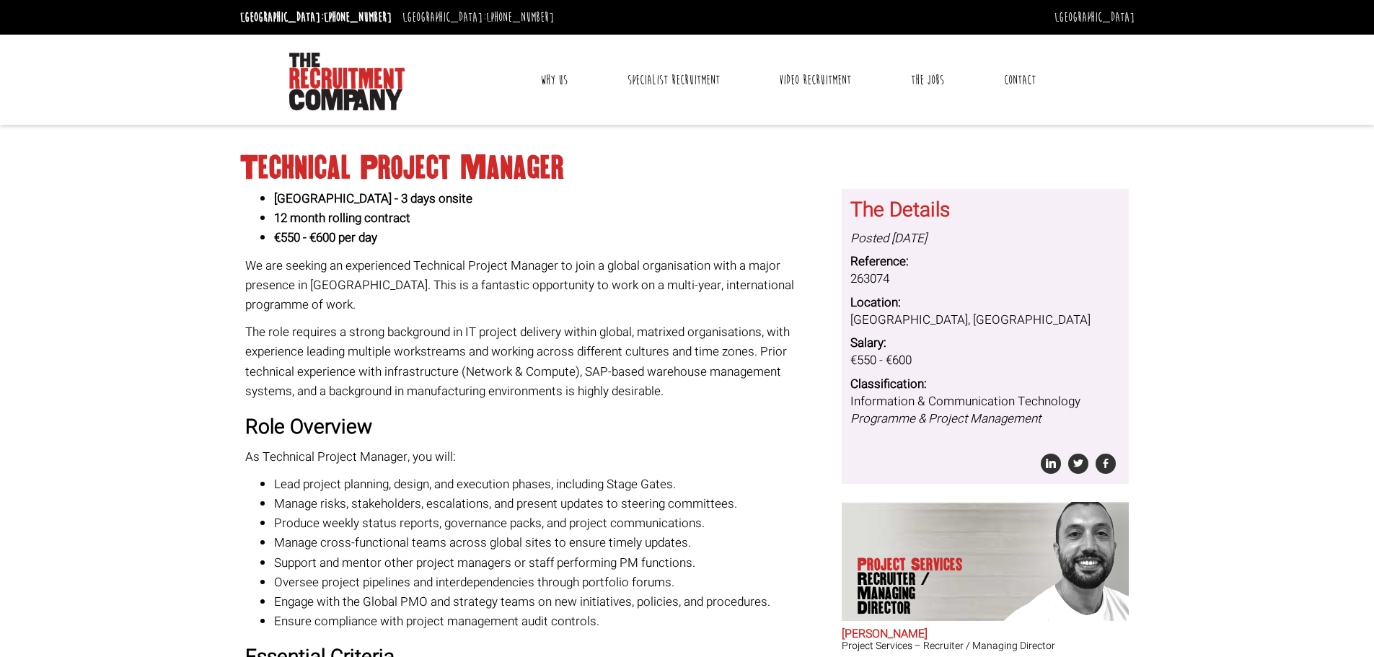 This screenshot has height=657, width=1374. I want to click on li: Manage cross-functional teams across global sites to ensure timely updates., so click(552, 542).